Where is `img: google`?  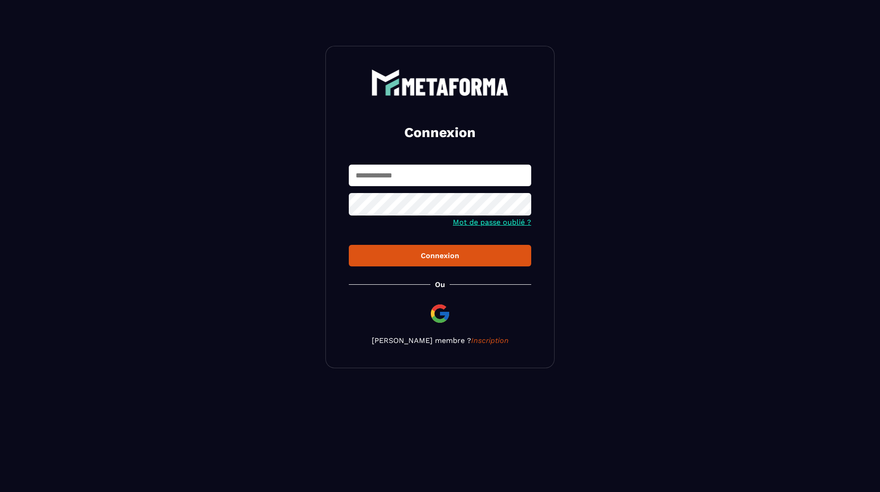
img: google is located at coordinates (440, 314).